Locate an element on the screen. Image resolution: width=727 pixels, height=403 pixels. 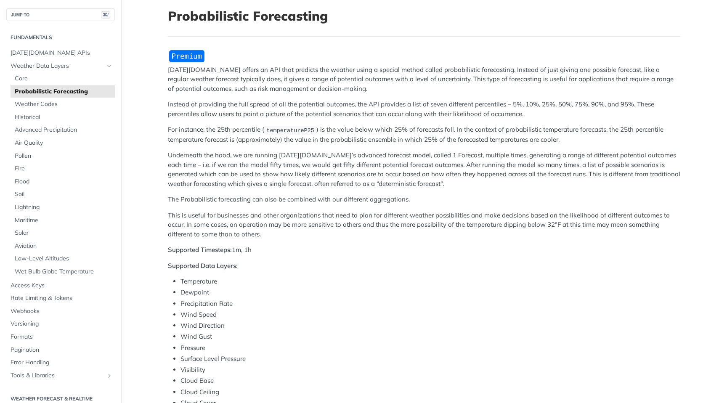
a: Low-Level Altitudes is located at coordinates (63, 259).